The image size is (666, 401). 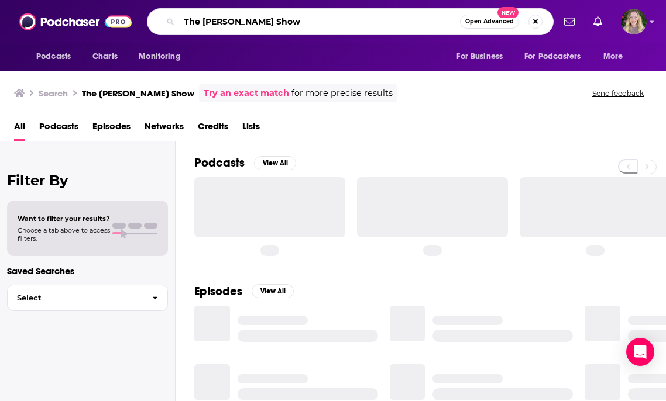 I want to click on a: Credits, so click(x=213, y=129).